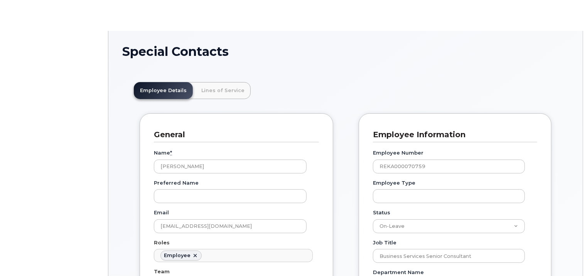 The height and width of the screenshot is (276, 587). Describe the element at coordinates (398, 153) in the screenshot. I see `label: Employee Number` at that location.